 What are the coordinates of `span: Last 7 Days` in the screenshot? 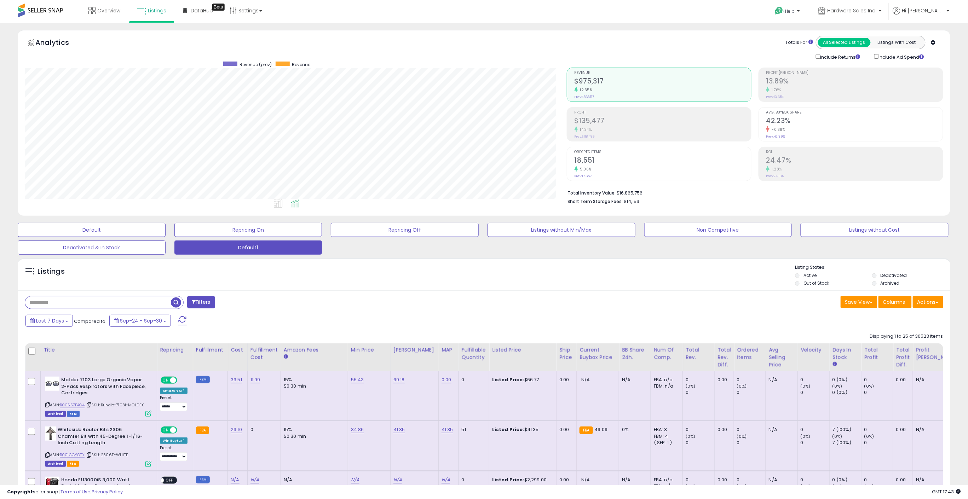 It's located at (50, 321).